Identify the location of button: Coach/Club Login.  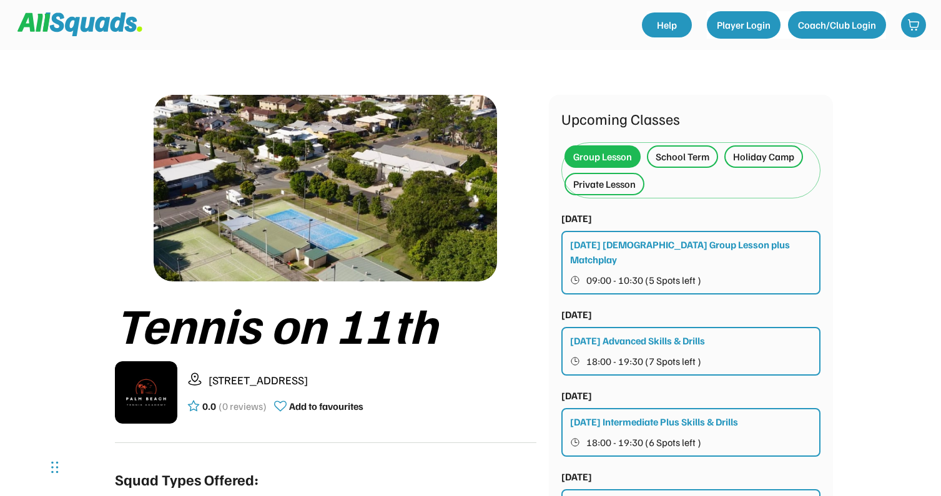
(836, 25).